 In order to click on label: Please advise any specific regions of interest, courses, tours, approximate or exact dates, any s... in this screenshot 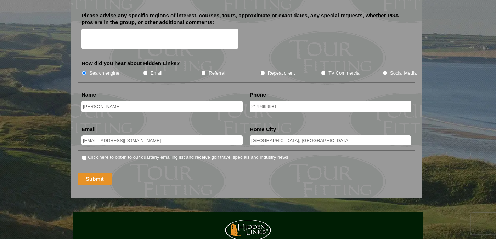, I will do `click(246, 19)`.